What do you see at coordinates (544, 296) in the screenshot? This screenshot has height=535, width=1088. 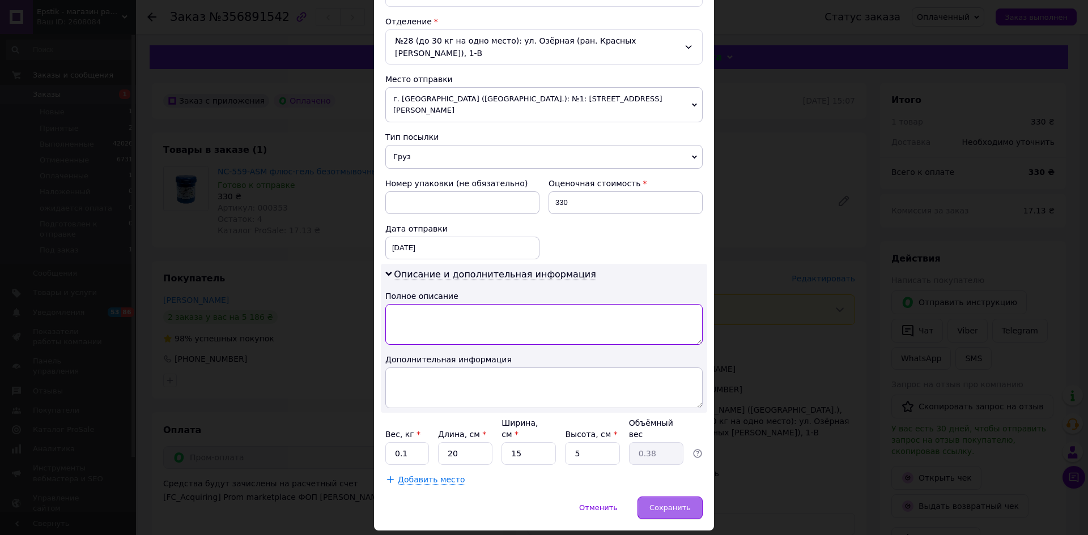 I see `div: Полное описание` at bounding box center [544, 296].